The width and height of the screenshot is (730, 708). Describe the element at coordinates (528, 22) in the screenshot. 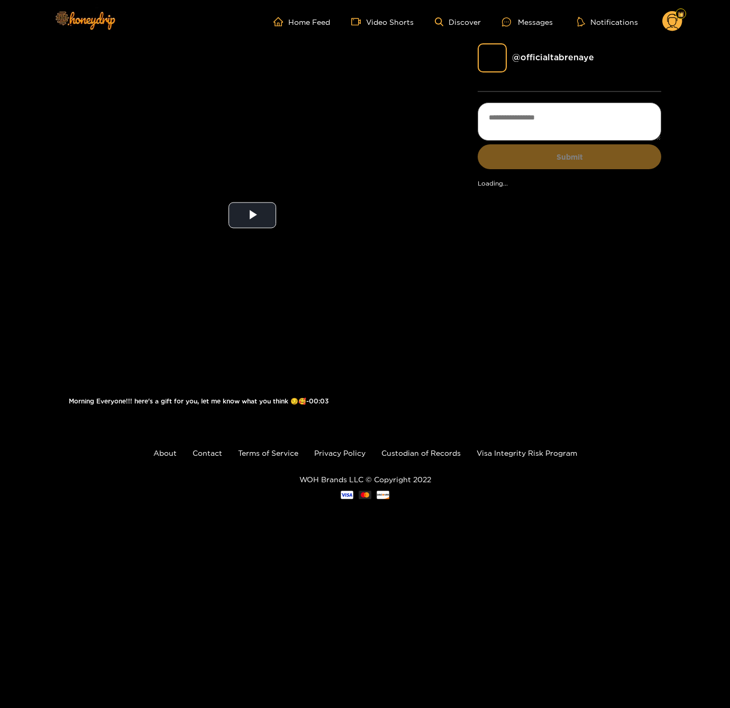

I see `div: Messages` at that location.